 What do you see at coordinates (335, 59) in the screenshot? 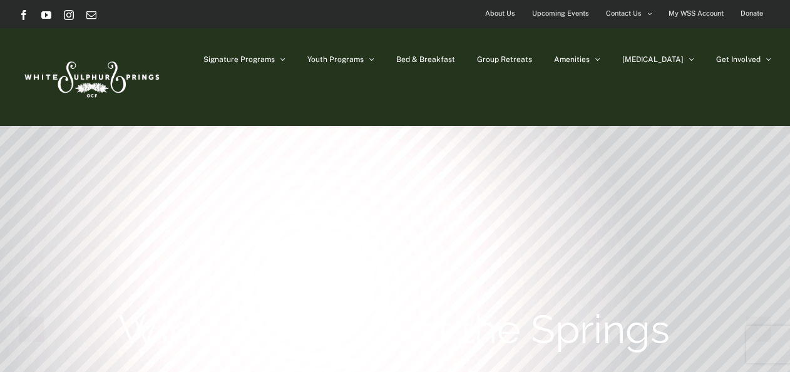
I see `span: Youth Programs` at bounding box center [335, 59].